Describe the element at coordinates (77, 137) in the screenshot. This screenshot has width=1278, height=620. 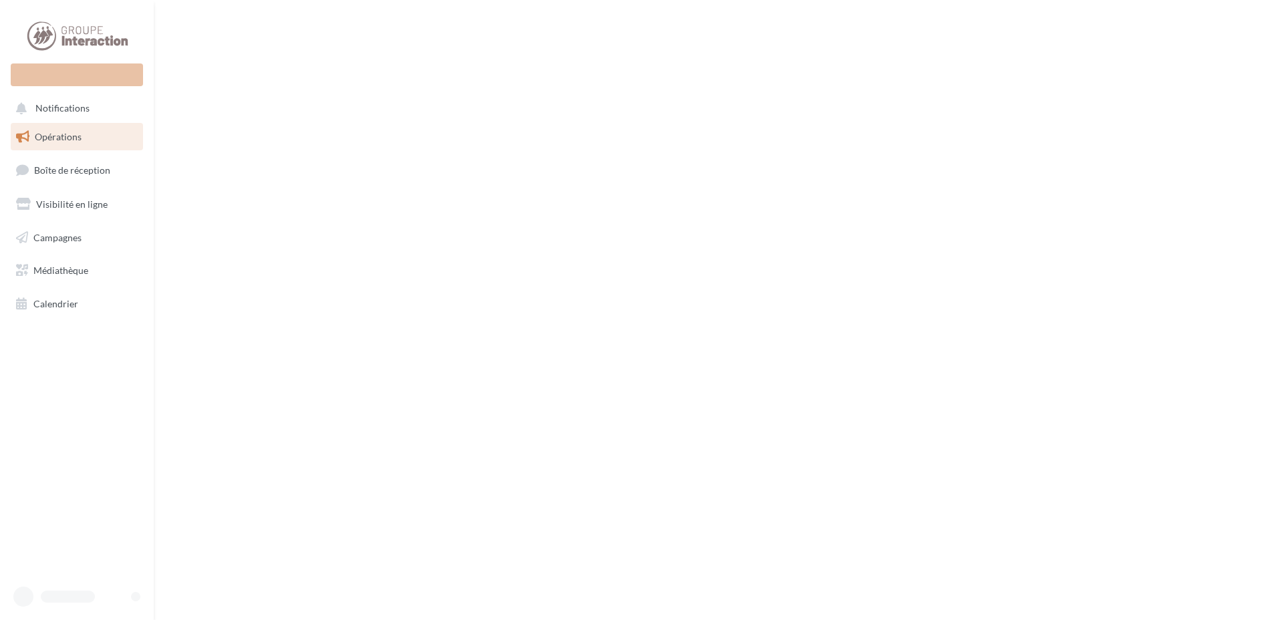
I see `a: Opérations` at that location.